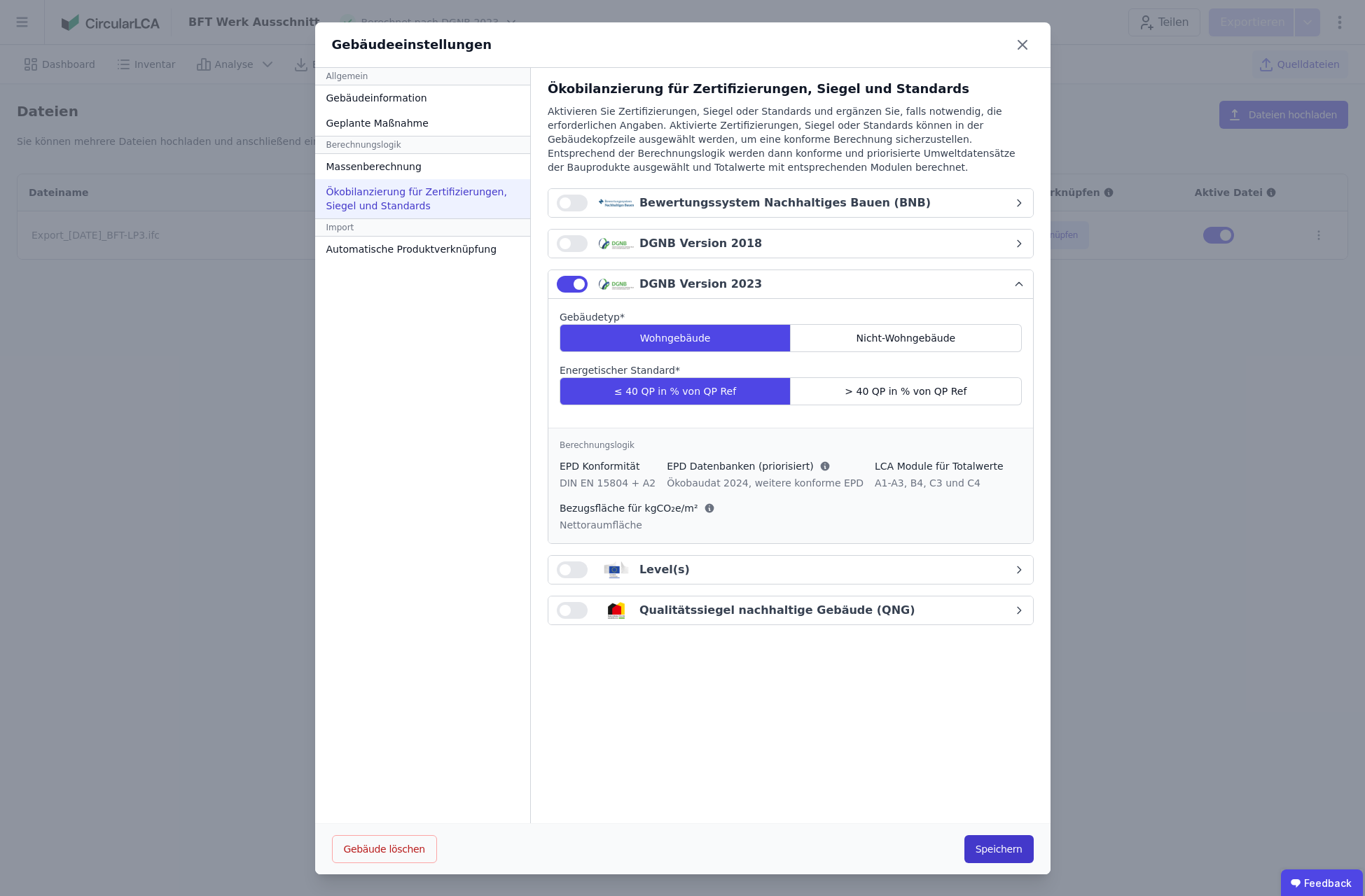  Describe the element at coordinates (739, 466) in the screenshot. I see `span: EPD Datenbanken (priorisiert)` at that location.